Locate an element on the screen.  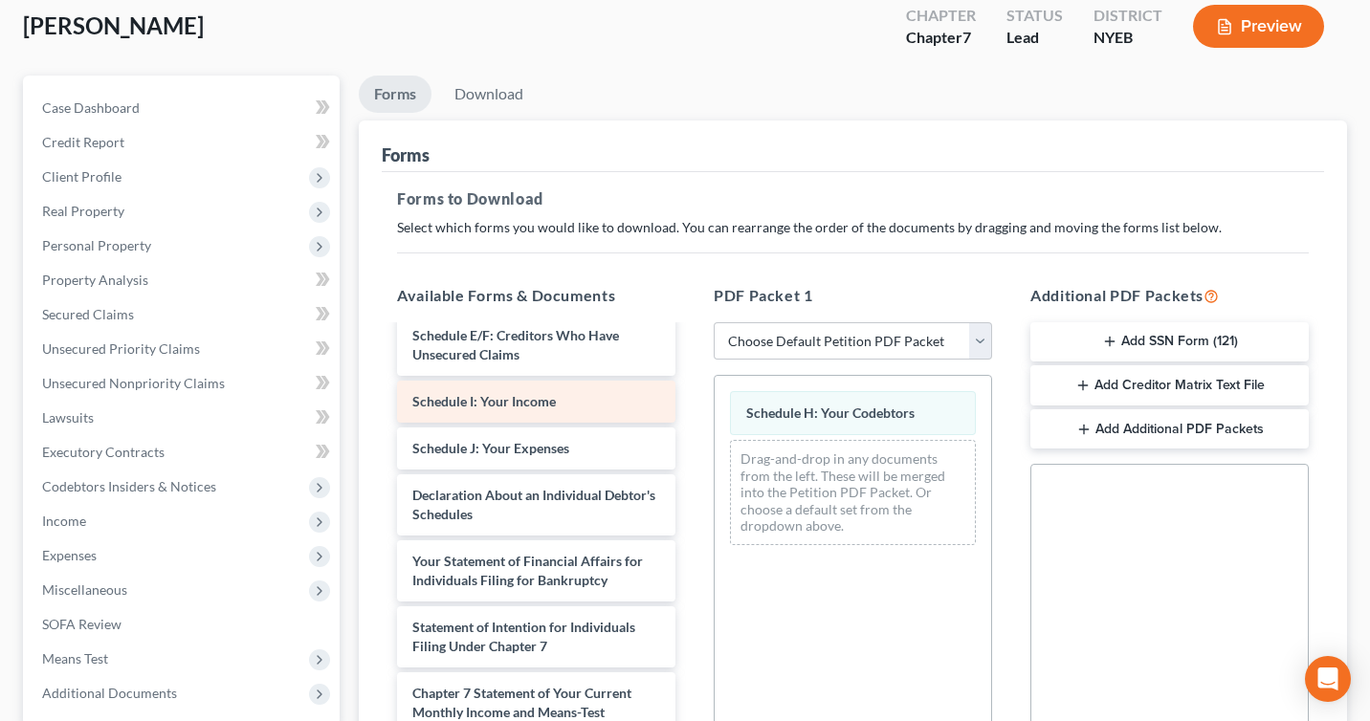
a: Lawsuits is located at coordinates (183, 418).